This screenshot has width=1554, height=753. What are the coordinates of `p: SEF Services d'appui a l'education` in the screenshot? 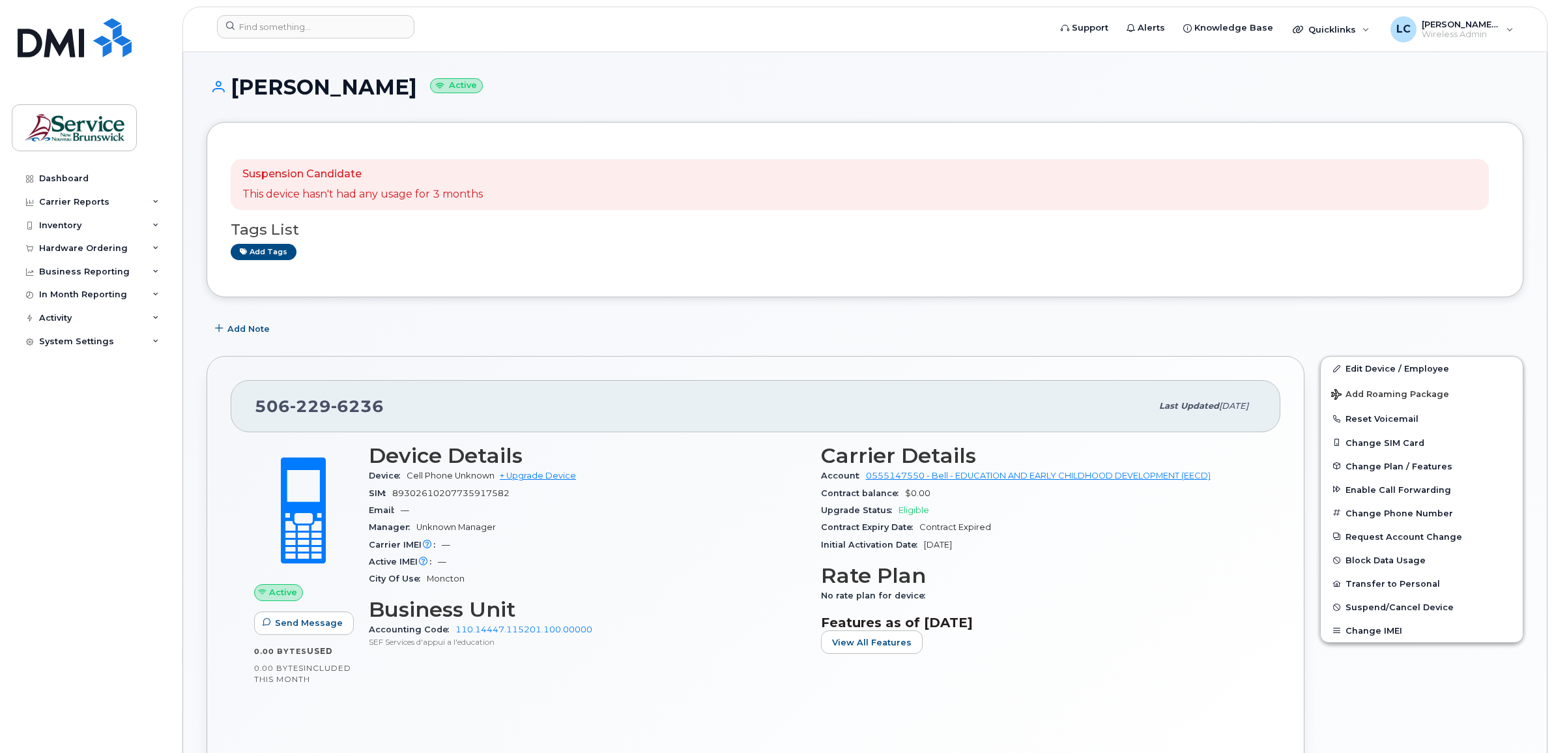 It's located at (587, 641).